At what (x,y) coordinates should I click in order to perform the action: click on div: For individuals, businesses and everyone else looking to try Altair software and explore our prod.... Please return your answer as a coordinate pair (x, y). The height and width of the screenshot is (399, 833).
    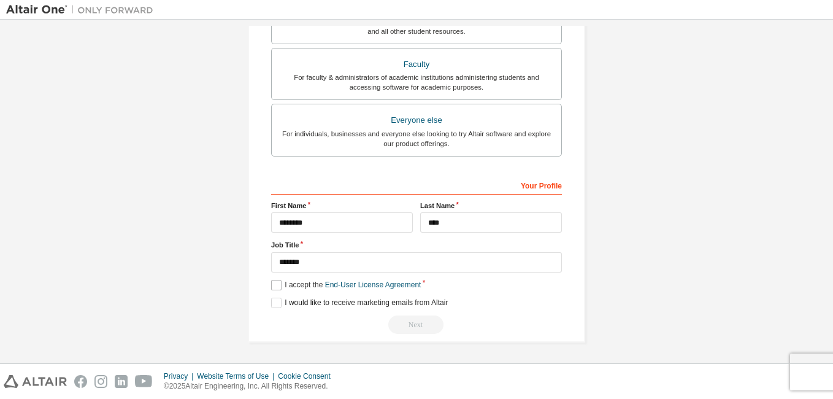
    Looking at the image, I should click on (417, 139).